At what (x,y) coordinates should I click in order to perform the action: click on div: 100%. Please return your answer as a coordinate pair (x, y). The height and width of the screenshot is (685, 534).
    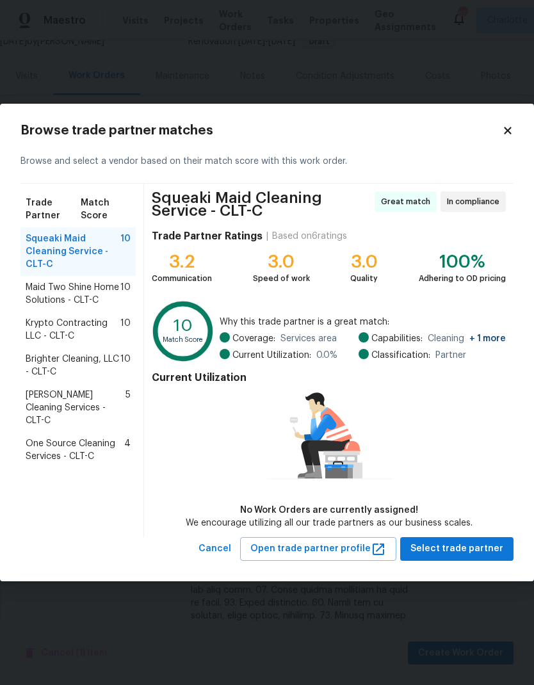
    Looking at the image, I should click on (462, 262).